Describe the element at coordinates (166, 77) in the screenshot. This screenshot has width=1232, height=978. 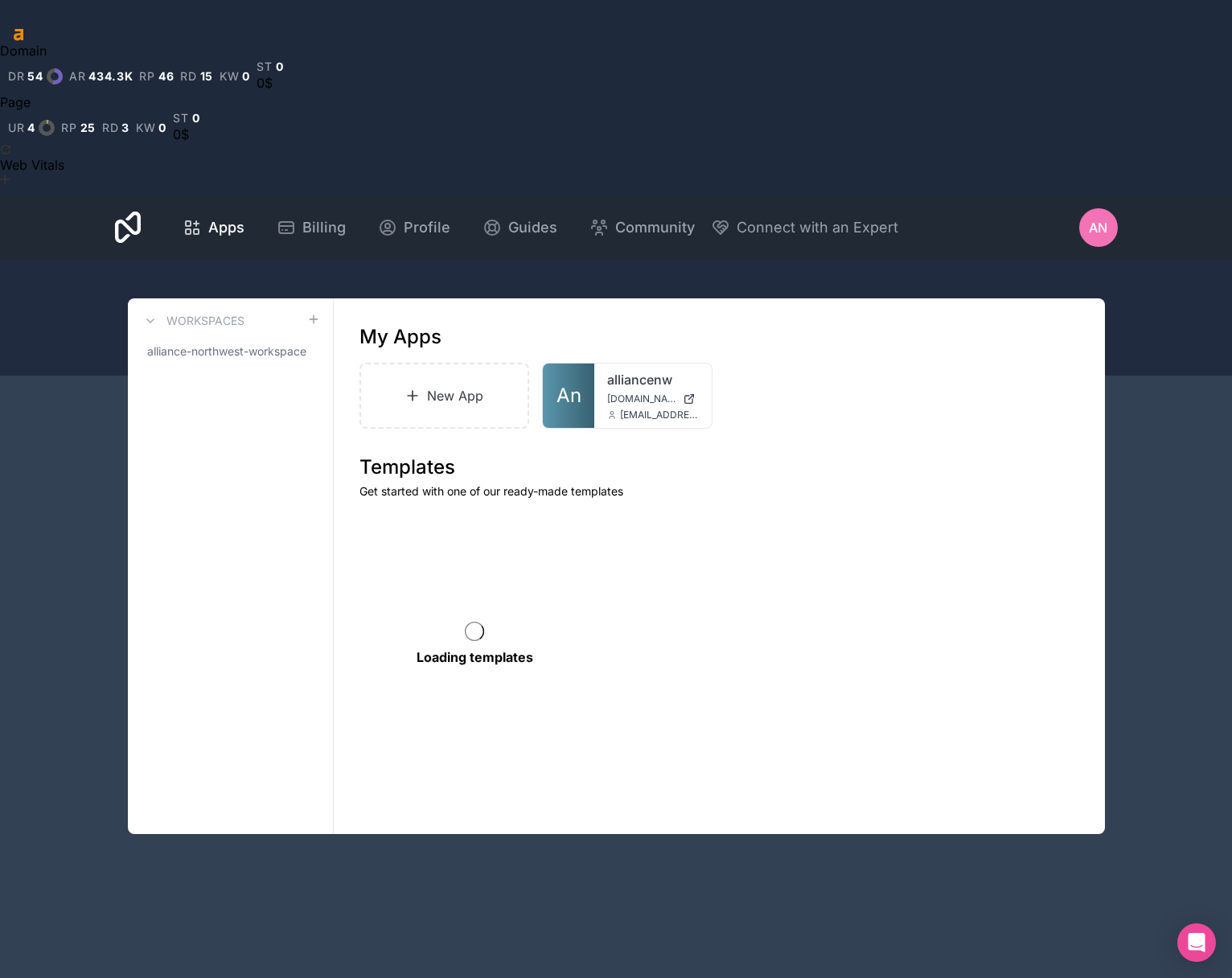
I see `span: 46` at that location.